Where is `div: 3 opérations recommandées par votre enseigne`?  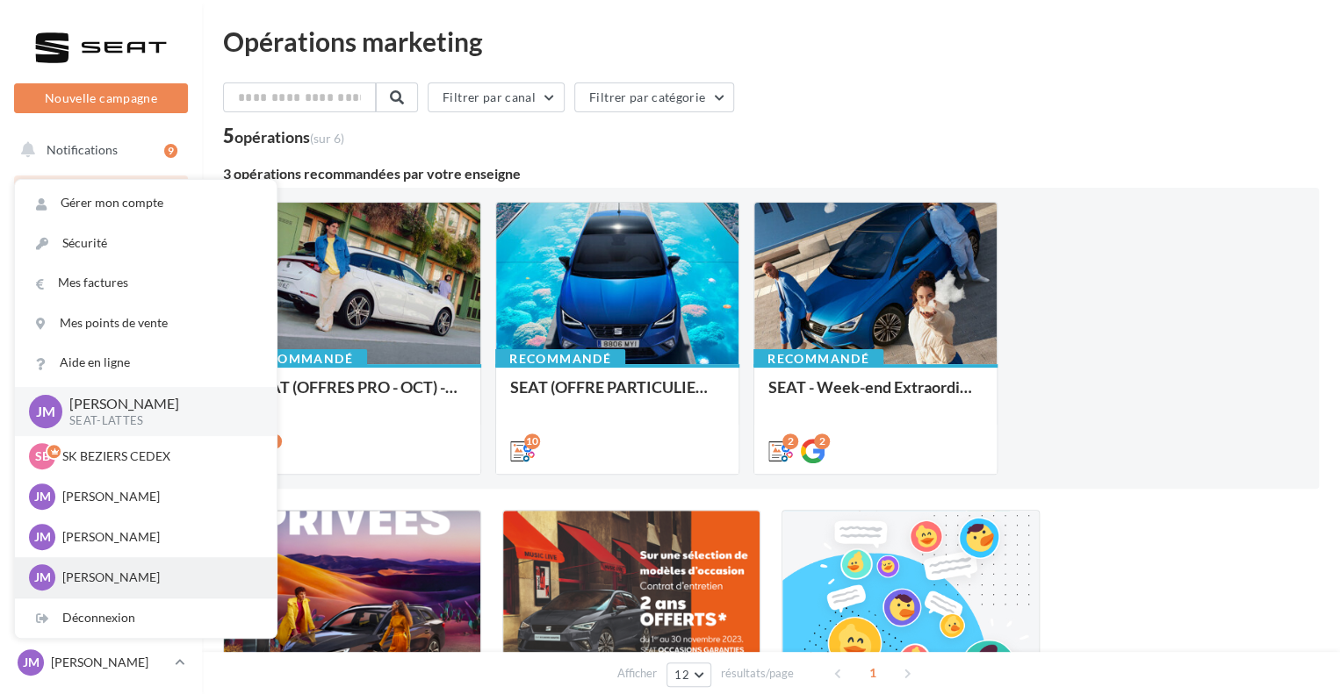 div: 3 opérations recommandées par votre enseigne is located at coordinates (771, 174).